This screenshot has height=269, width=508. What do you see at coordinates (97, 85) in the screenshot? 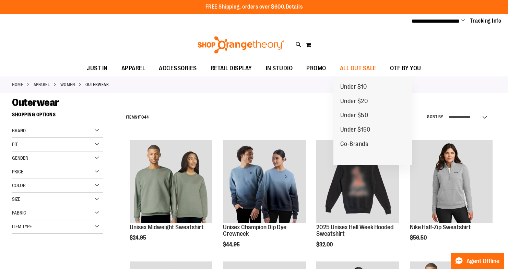
I see `strong: Outerwear` at bounding box center [97, 85].